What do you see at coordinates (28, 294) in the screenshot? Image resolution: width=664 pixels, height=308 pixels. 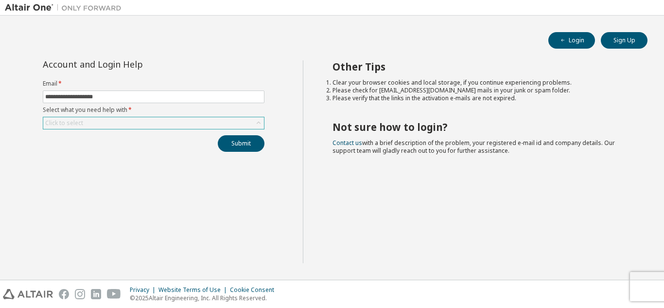 I see `img: altair_logo.svg` at bounding box center [28, 294].